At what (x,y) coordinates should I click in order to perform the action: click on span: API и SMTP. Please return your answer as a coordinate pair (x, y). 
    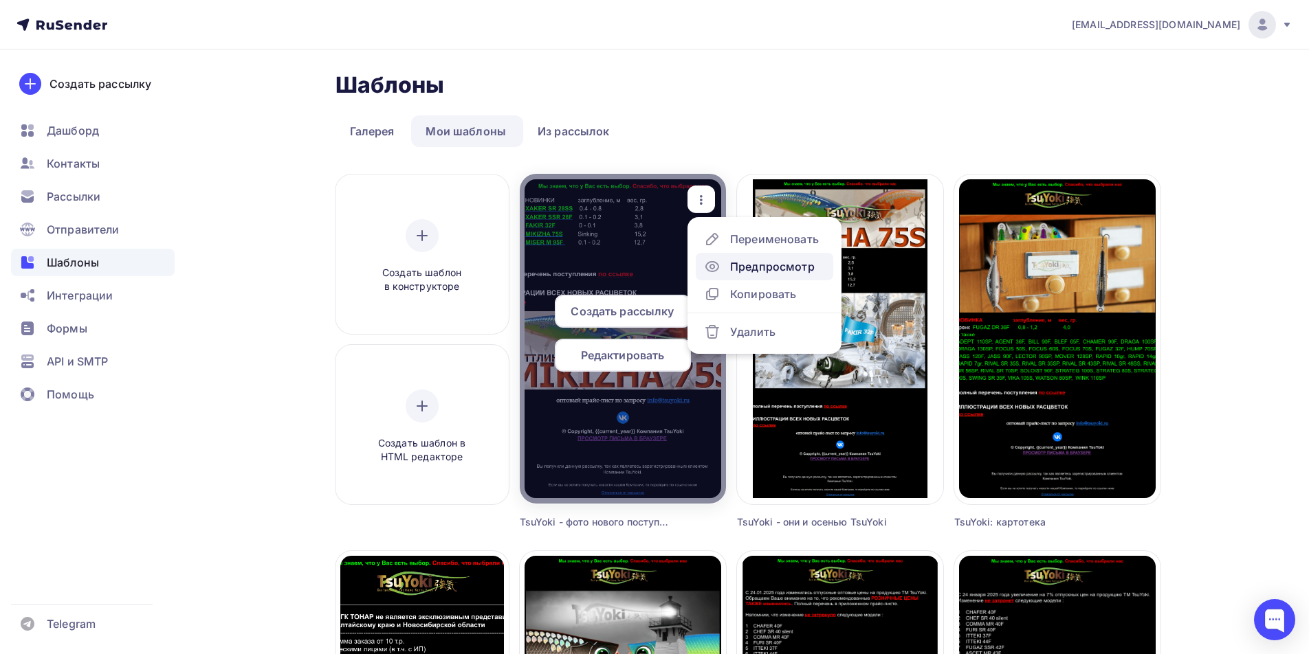
    Looking at the image, I should click on (77, 362).